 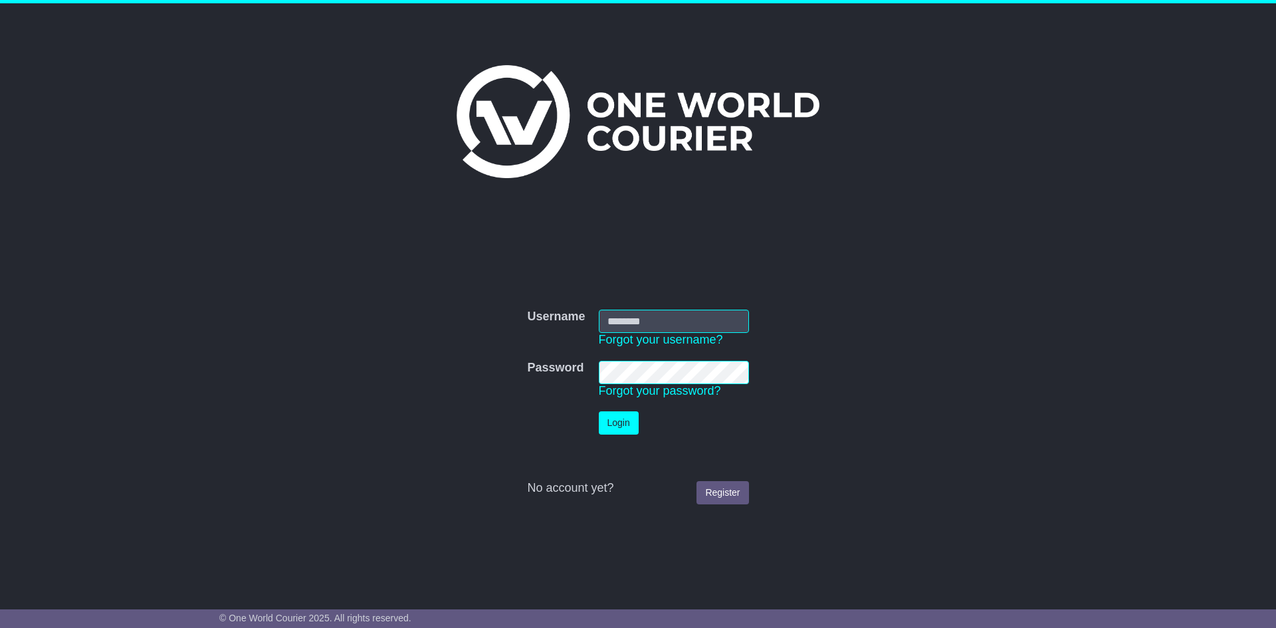 I want to click on span: © One World Courier 2025. All rights reserved., so click(x=315, y=618).